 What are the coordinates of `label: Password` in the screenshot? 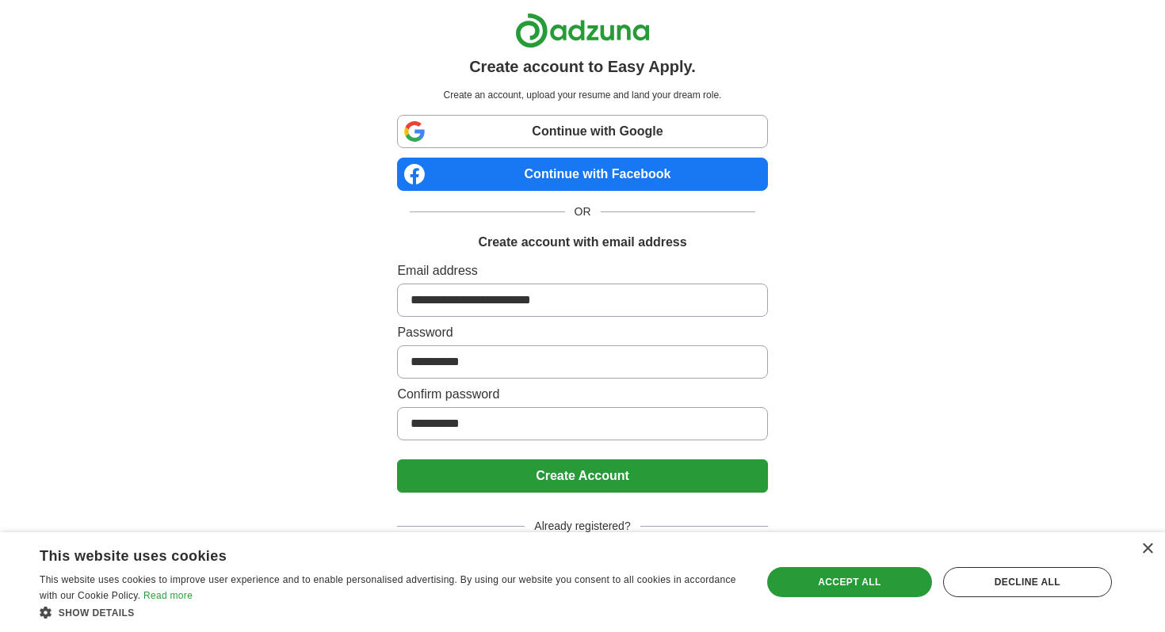 It's located at (582, 333).